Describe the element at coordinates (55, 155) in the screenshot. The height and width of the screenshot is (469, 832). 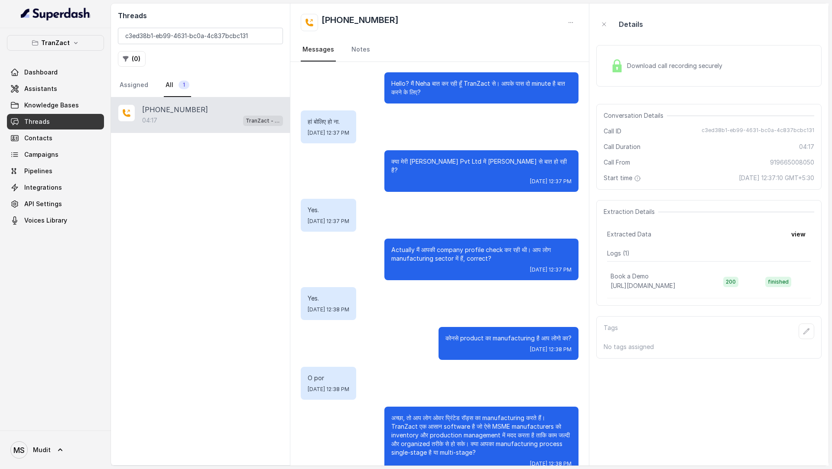
I see `a: Campaigns` at that location.